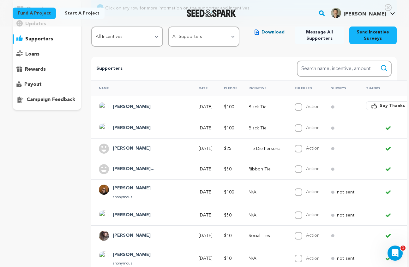 Image resolution: width=409 pixels, height=267 pixels. I want to click on p: Tie Die Personal Poster Image for Social Media, so click(266, 149).